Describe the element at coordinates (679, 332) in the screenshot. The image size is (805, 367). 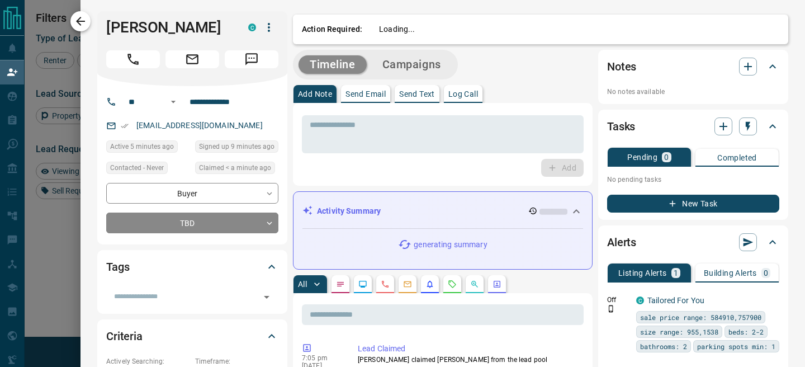
I see `span: size range: 955,1538` at that location.